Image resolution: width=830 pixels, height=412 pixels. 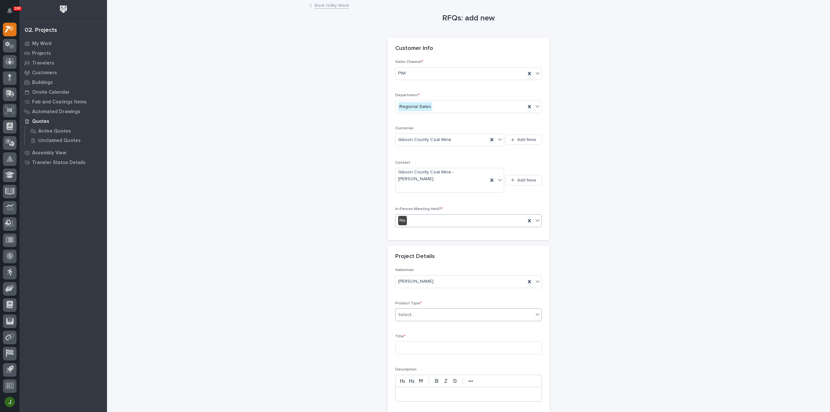 What do you see at coordinates (43, 63) in the screenshot?
I see `p: Travelers` at bounding box center [43, 63].